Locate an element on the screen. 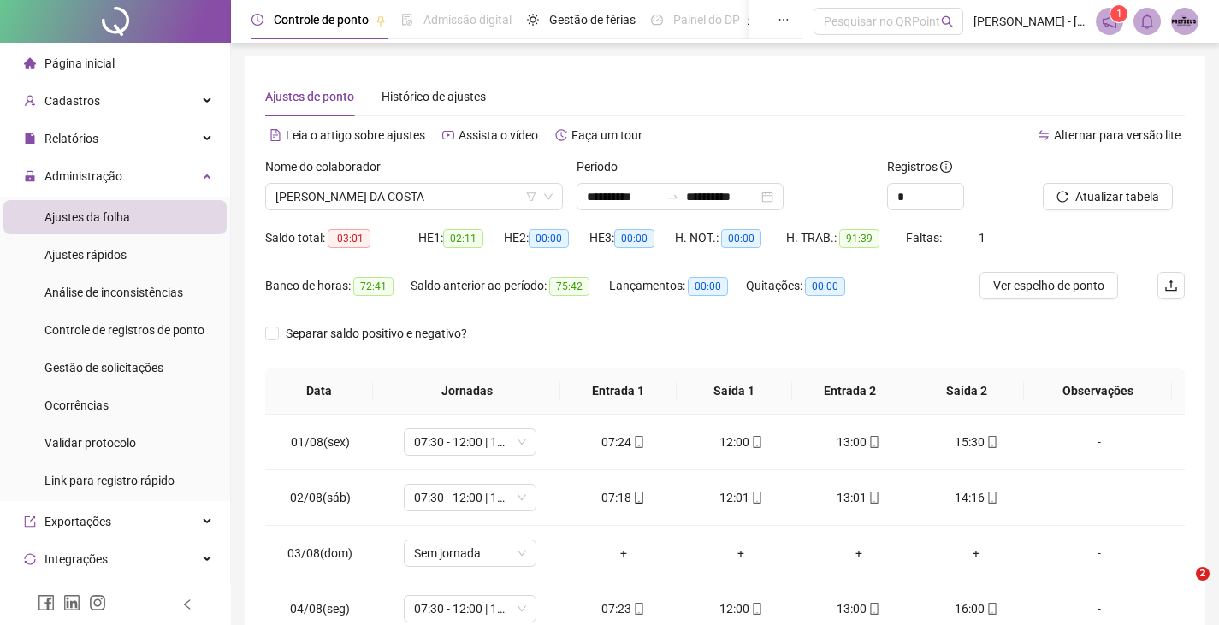 The image size is (1219, 625). span: sun is located at coordinates (533, 20).